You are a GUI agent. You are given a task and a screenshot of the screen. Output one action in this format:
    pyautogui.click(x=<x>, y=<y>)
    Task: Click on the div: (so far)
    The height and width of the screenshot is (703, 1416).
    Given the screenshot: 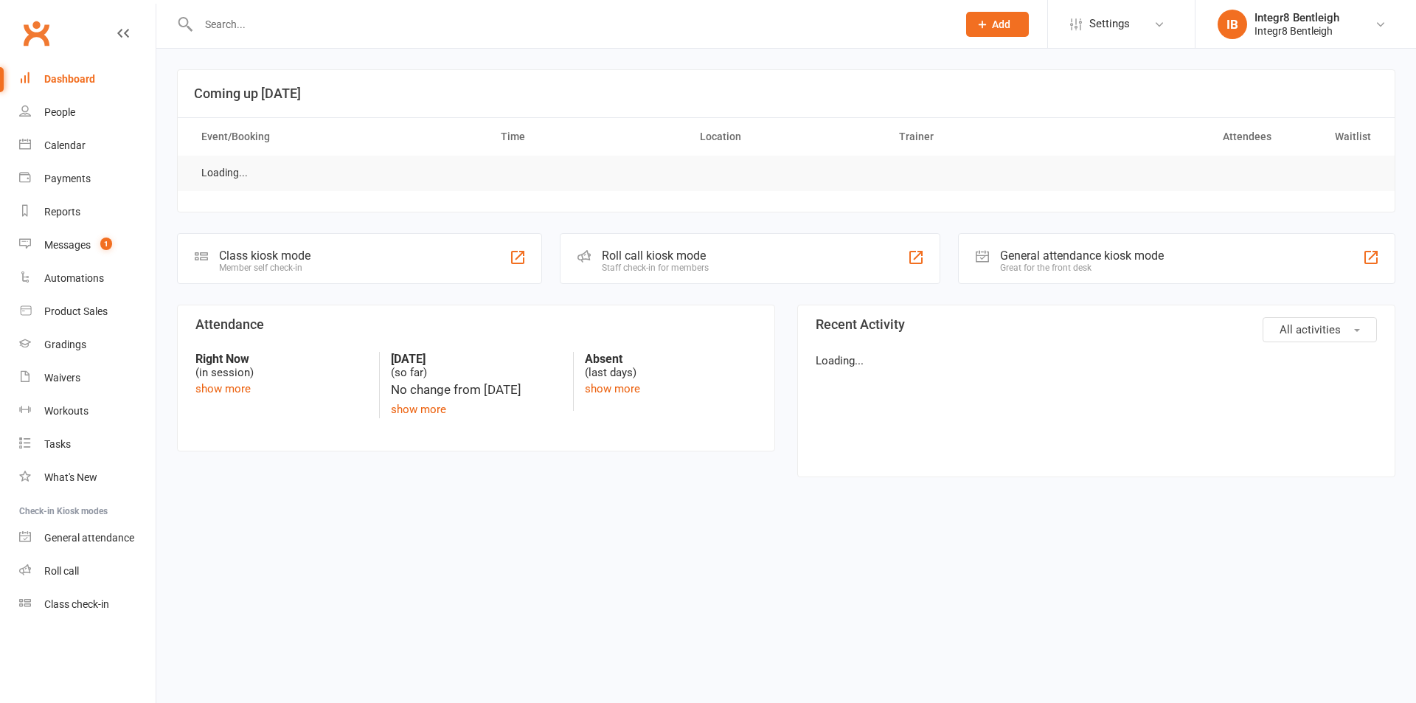 What is the action you would take?
    pyautogui.click(x=476, y=366)
    